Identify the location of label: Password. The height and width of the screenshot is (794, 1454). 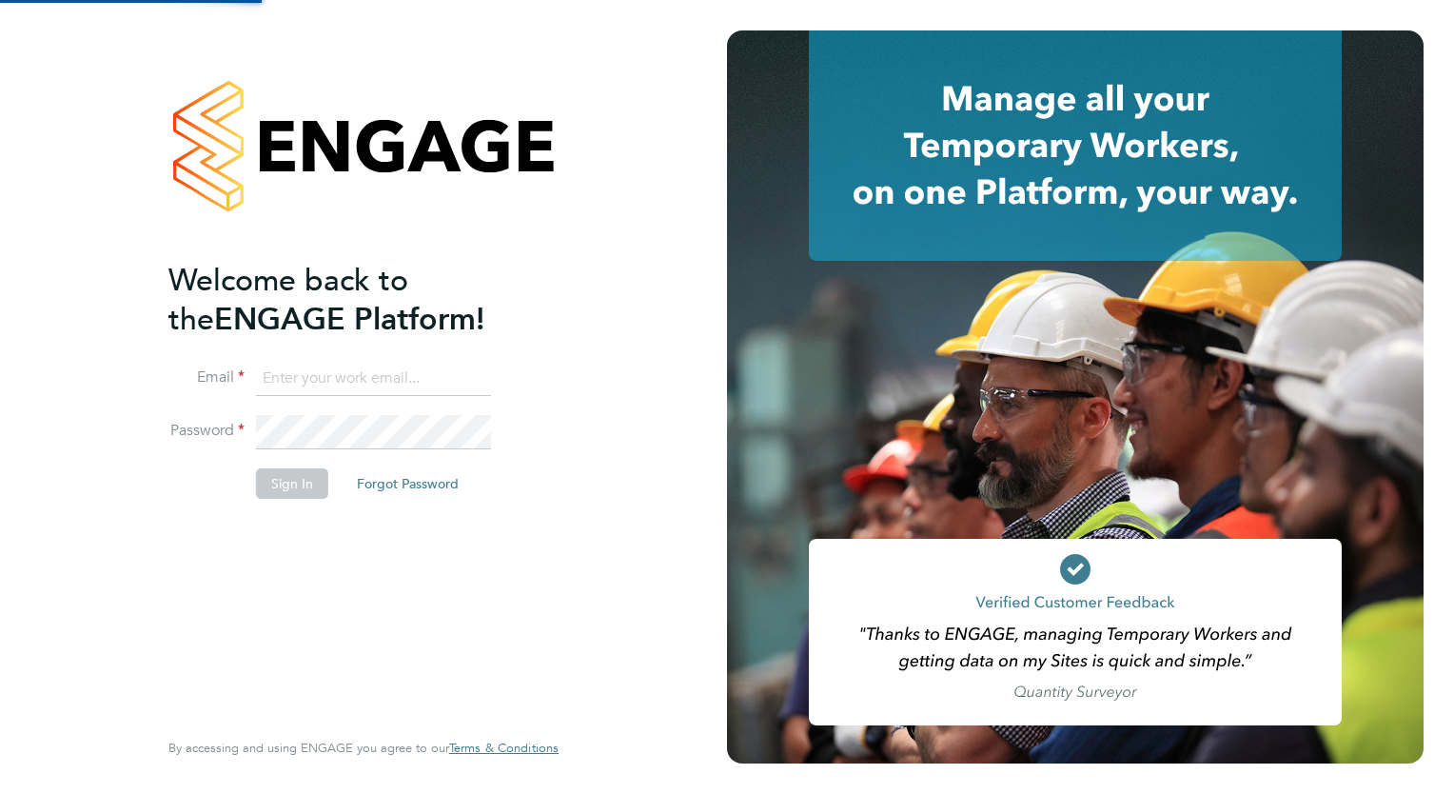
(207, 430).